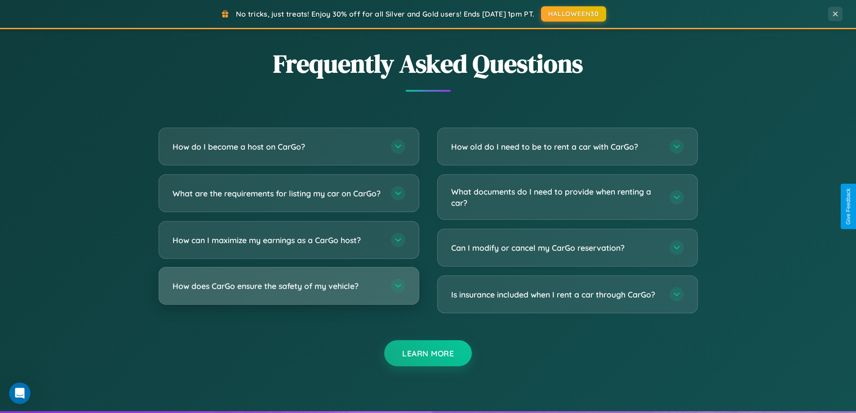  I want to click on h3: How old do I need to be to rent a car with CarGo?, so click(556, 146).